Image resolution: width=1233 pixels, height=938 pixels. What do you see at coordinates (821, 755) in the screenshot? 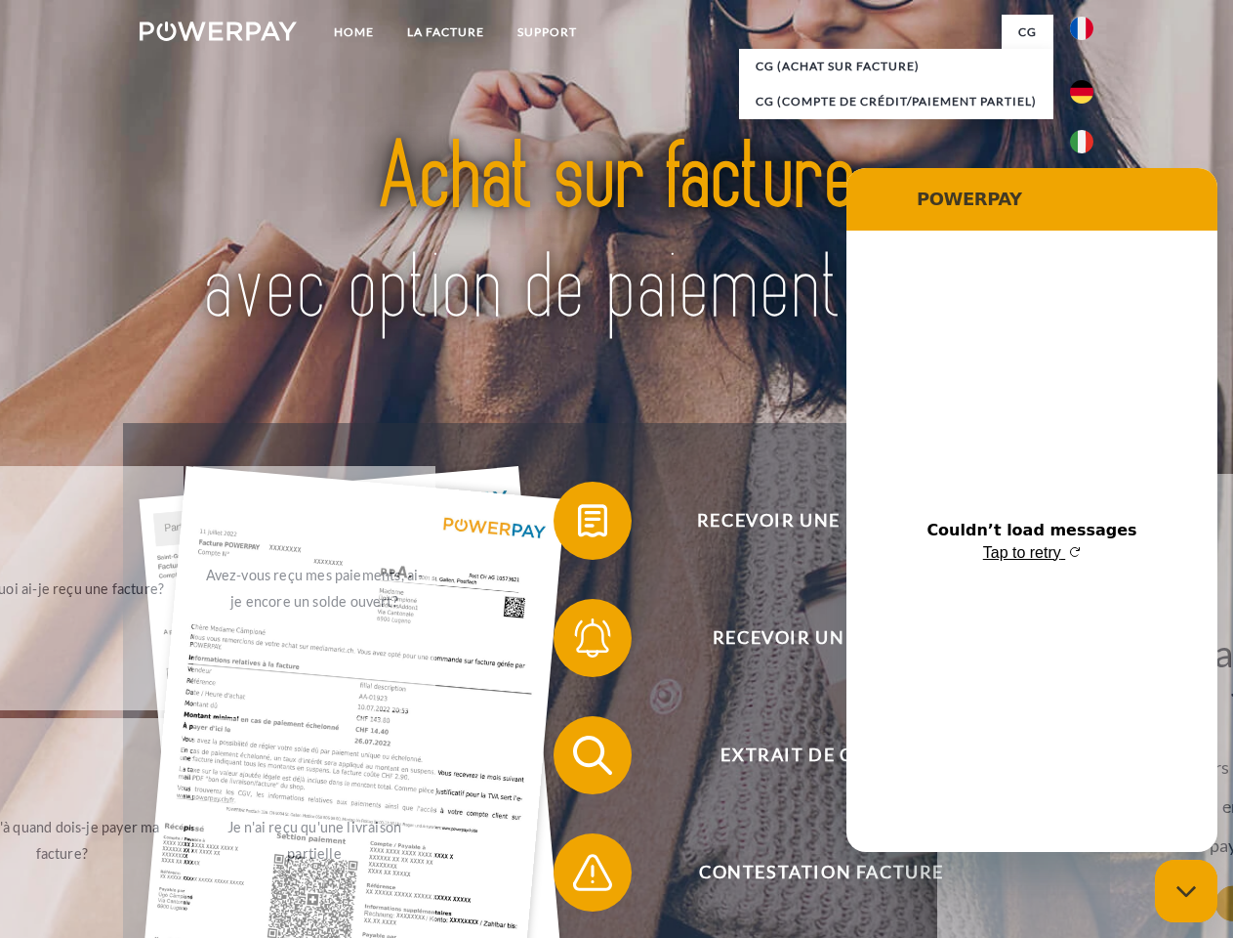
I see `span: Extrait de compte` at bounding box center [821, 755].